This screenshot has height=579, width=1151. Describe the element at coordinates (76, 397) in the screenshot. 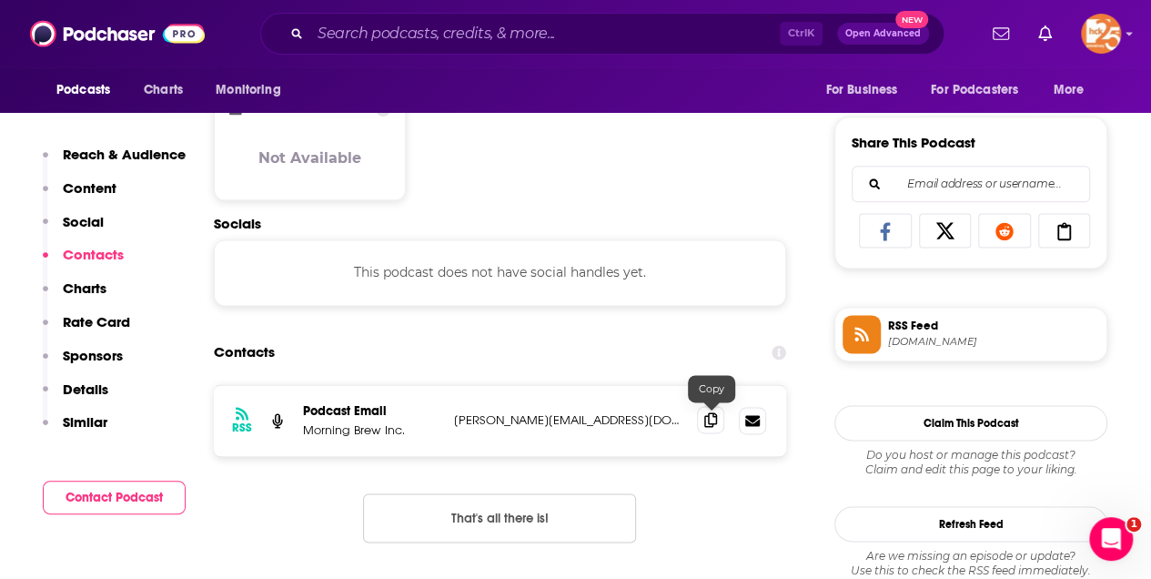

I see `button: Details` at that location.